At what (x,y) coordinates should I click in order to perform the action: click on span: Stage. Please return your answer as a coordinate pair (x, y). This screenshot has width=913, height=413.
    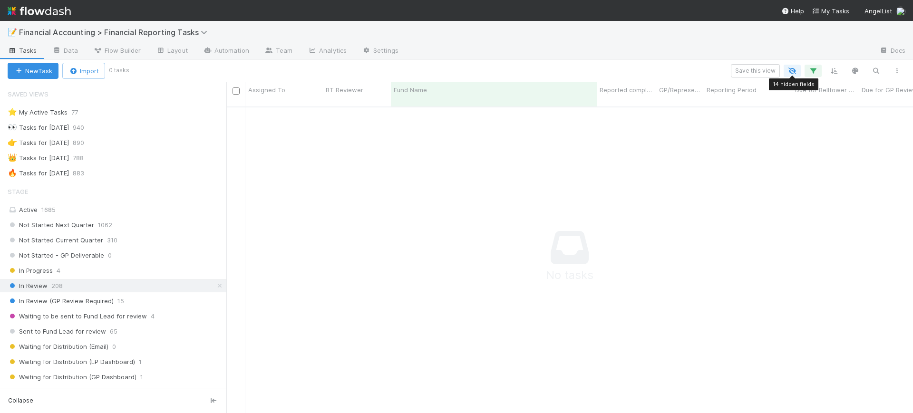
    Looking at the image, I should click on (18, 192).